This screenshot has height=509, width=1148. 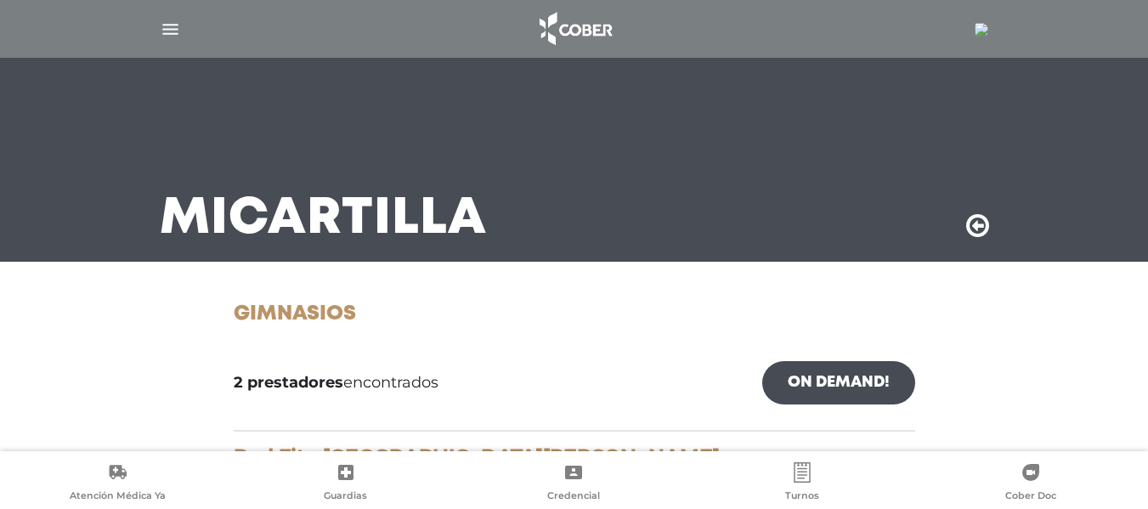 What do you see at coordinates (346, 483) in the screenshot?
I see `a: Guardias` at bounding box center [346, 483].